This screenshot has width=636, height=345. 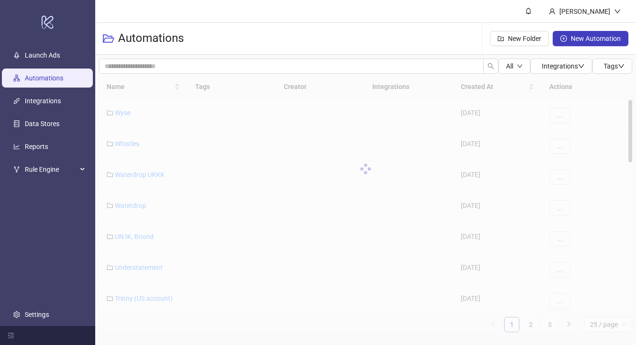 What do you see at coordinates (590, 39) in the screenshot?
I see `button: New Automation` at bounding box center [590, 39].